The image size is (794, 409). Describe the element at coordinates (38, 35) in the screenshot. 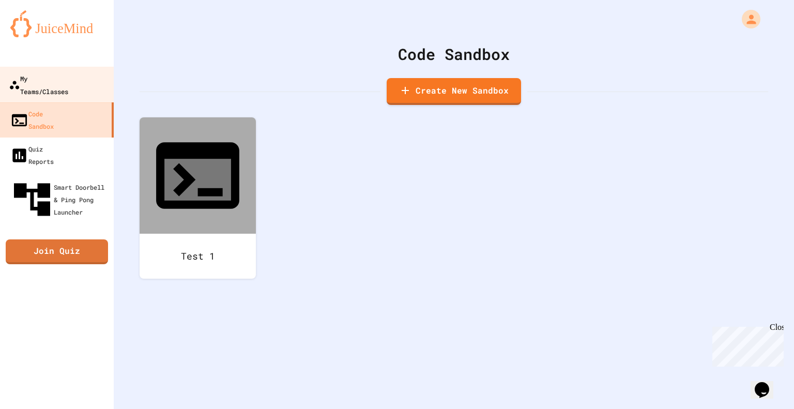

I see `div: Chat with us now!Close` at that location.